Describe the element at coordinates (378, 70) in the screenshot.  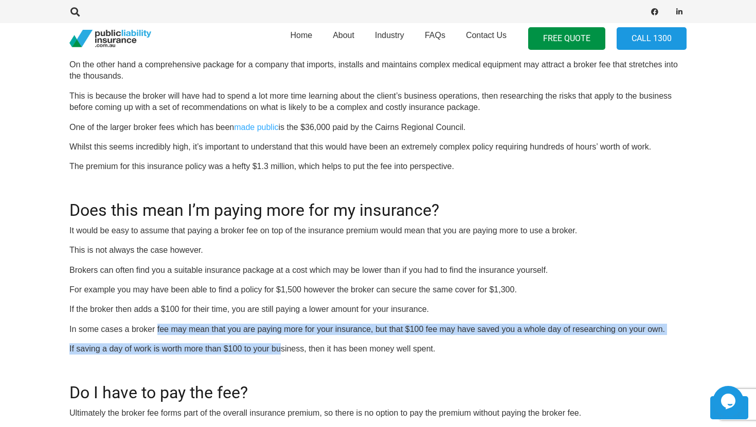
I see `p: On the other hand a comprehensive package for a company that imports, installs and maintains comp...` at that location.